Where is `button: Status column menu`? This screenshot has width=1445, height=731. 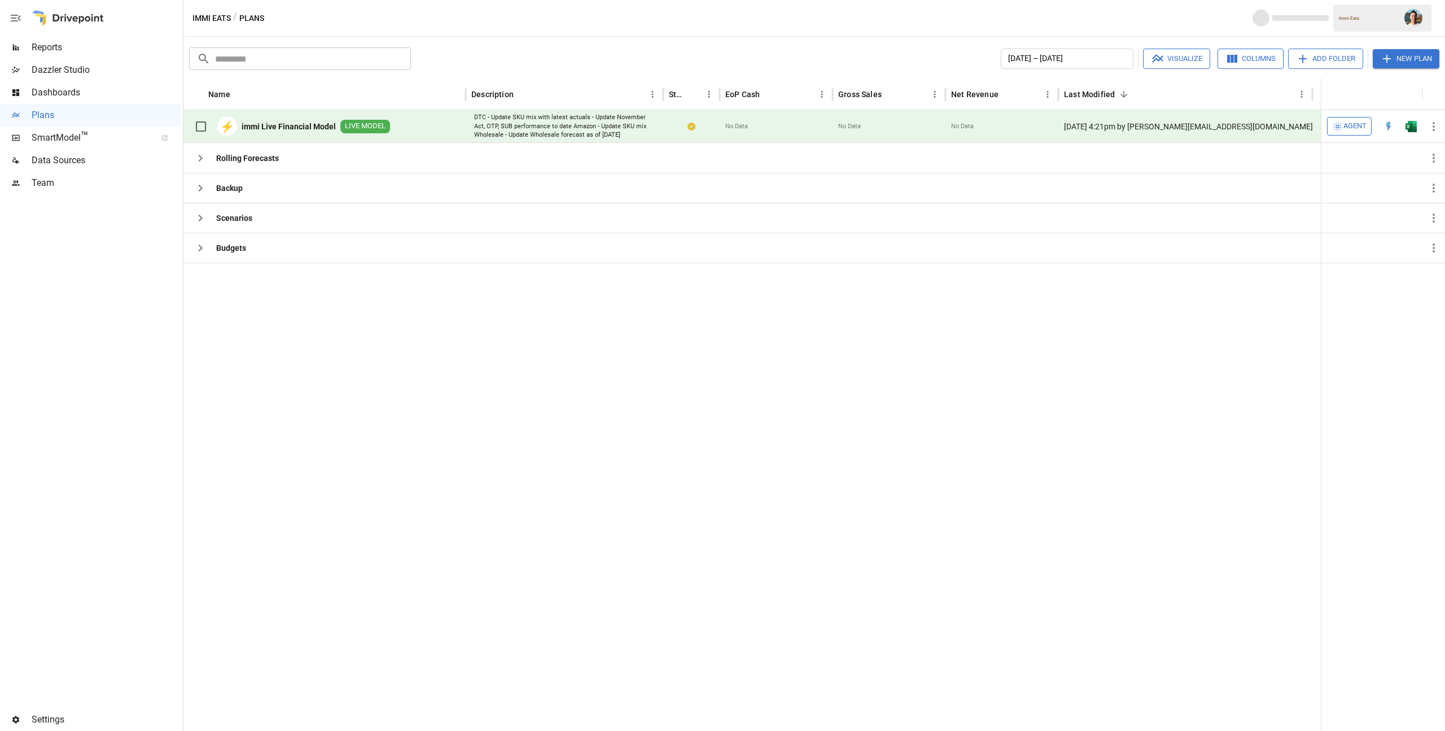
button: Status column menu is located at coordinates (709, 94).